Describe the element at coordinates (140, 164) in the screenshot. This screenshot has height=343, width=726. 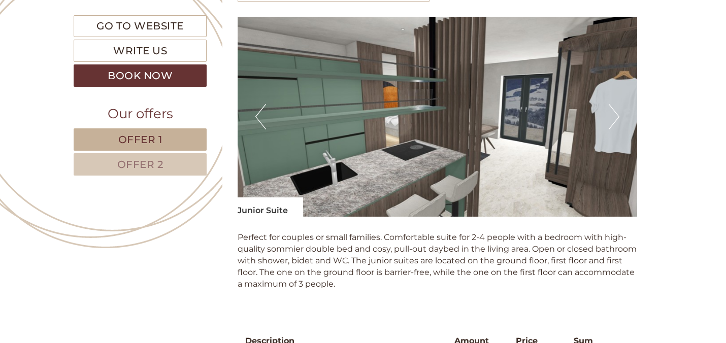
I see `span: Offer 2` at that location.